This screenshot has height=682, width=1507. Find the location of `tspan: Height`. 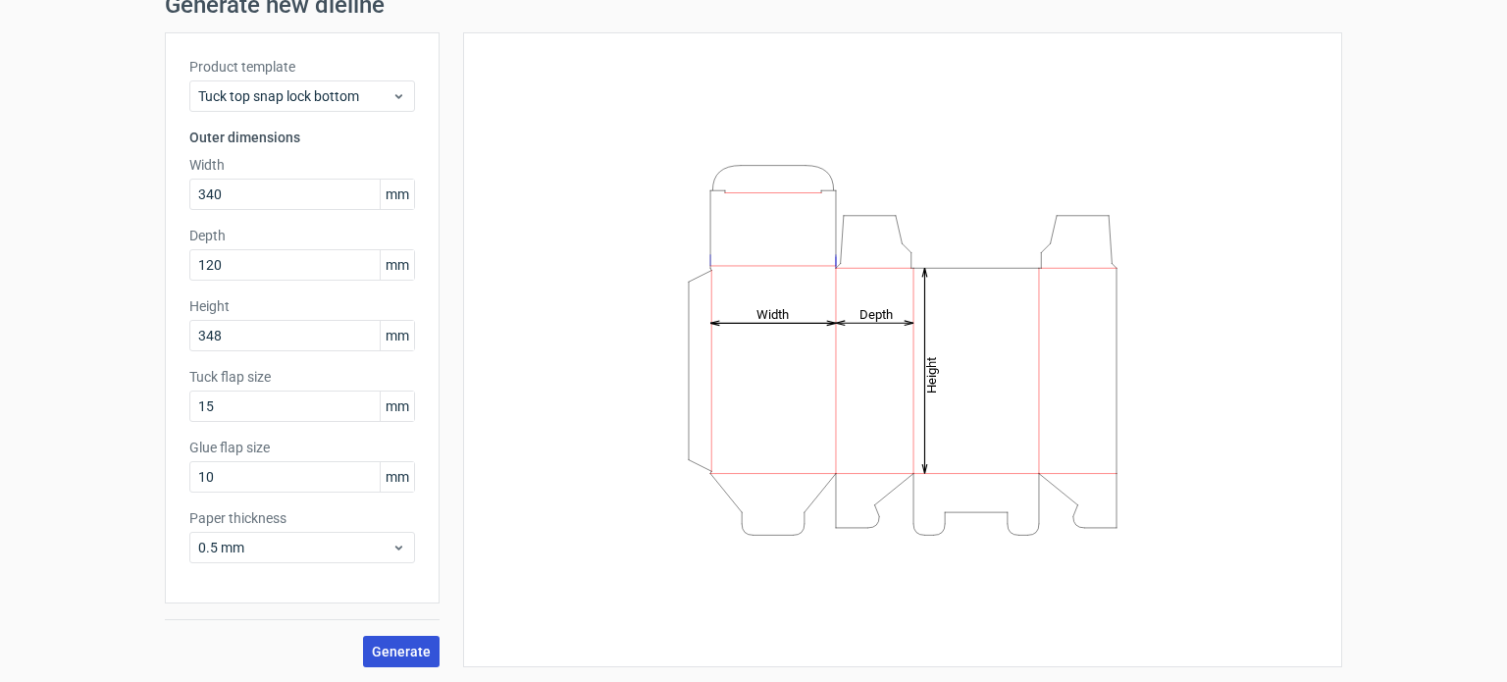

tspan: Height is located at coordinates (931, 374).